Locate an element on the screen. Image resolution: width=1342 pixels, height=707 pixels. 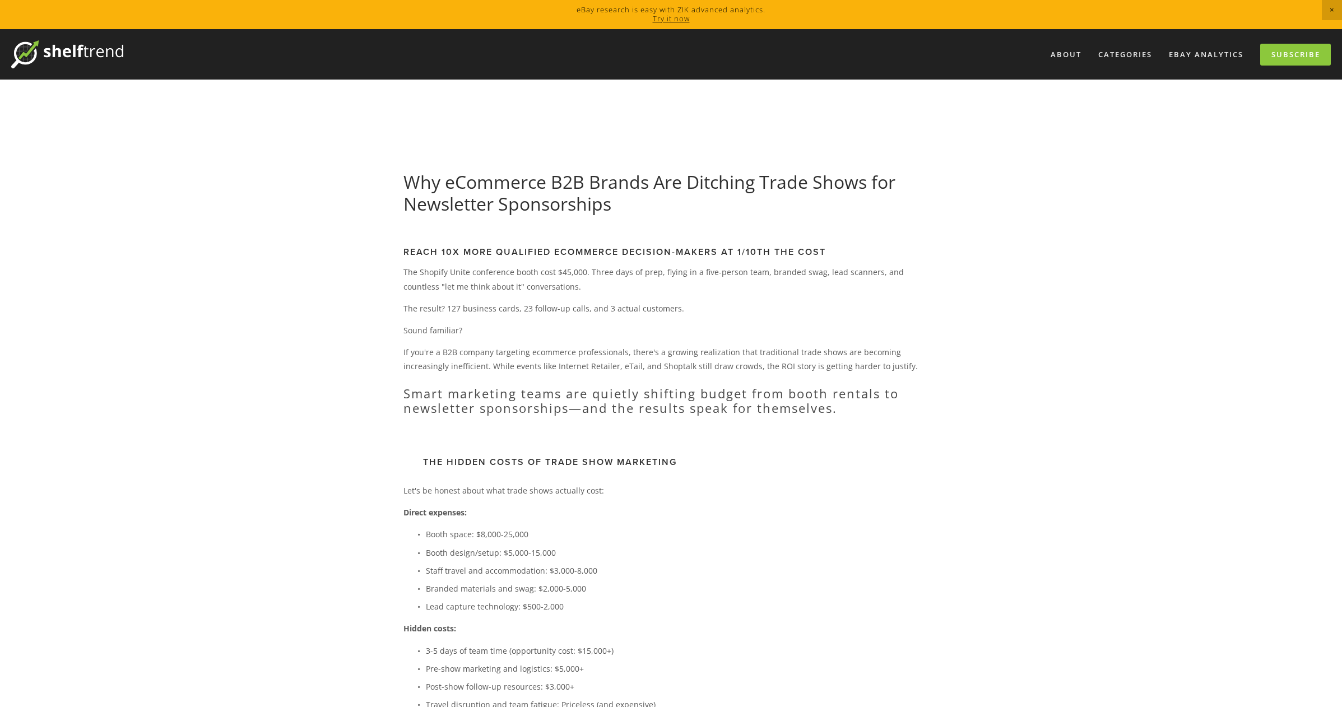
h1: Why eCommerce B2B Brands Are Ditching Trade Shows for Newsletter Sponsorships is located at coordinates (671, 193).